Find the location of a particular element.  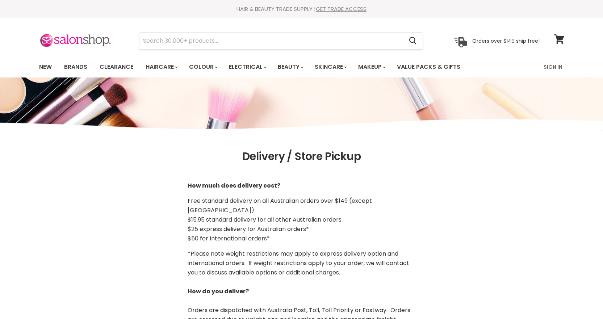

b: How do you deliver? is located at coordinates (218, 291).